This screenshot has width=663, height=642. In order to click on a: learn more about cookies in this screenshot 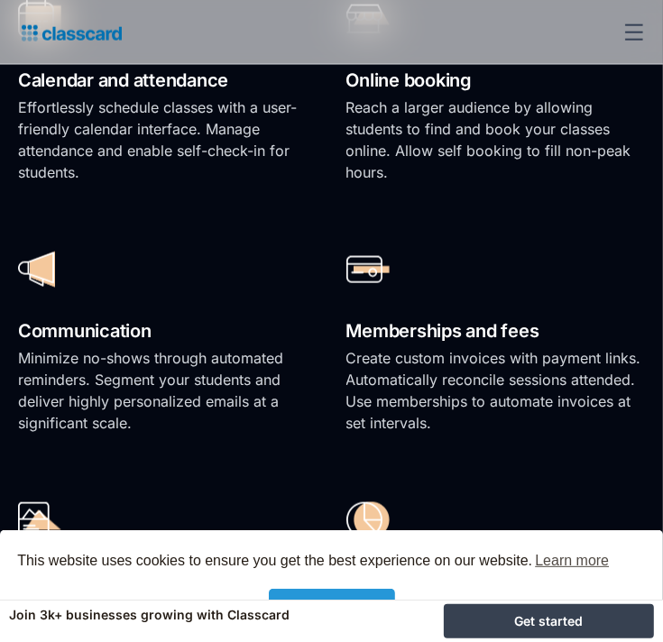, I will do `click(572, 561)`.